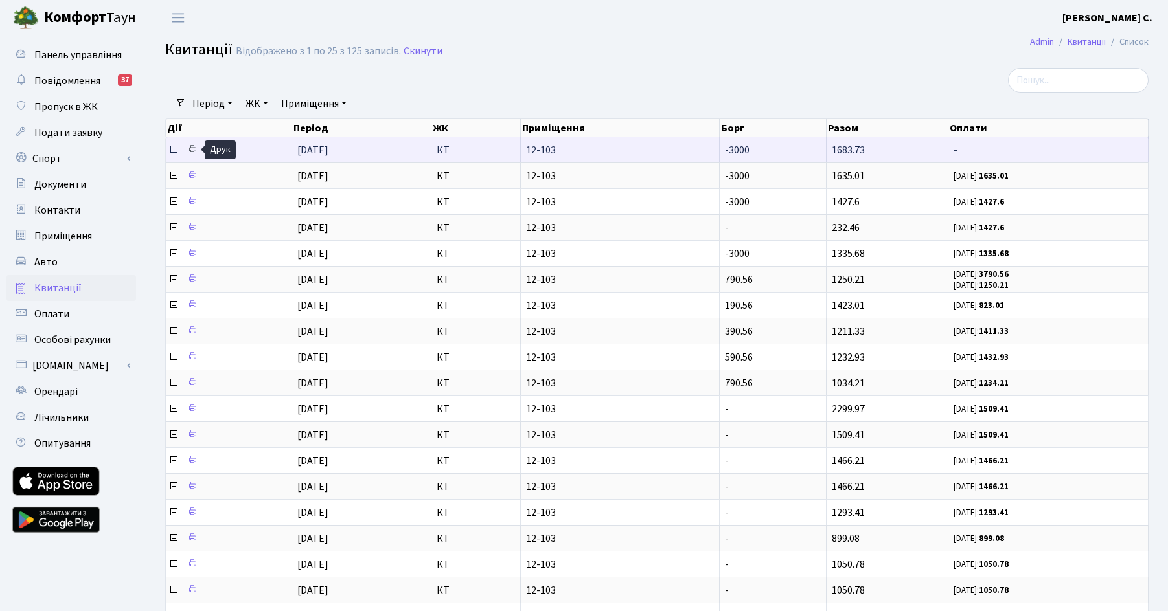 This screenshot has height=611, width=1168. Describe the element at coordinates (845, 228) in the screenshot. I see `span: 232.46` at that location.